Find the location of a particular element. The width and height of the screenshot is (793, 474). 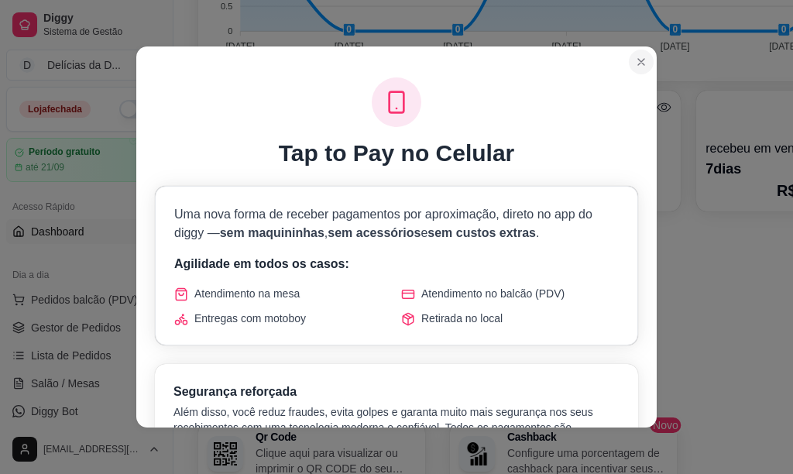

span: Retirada no local is located at coordinates (462, 318).